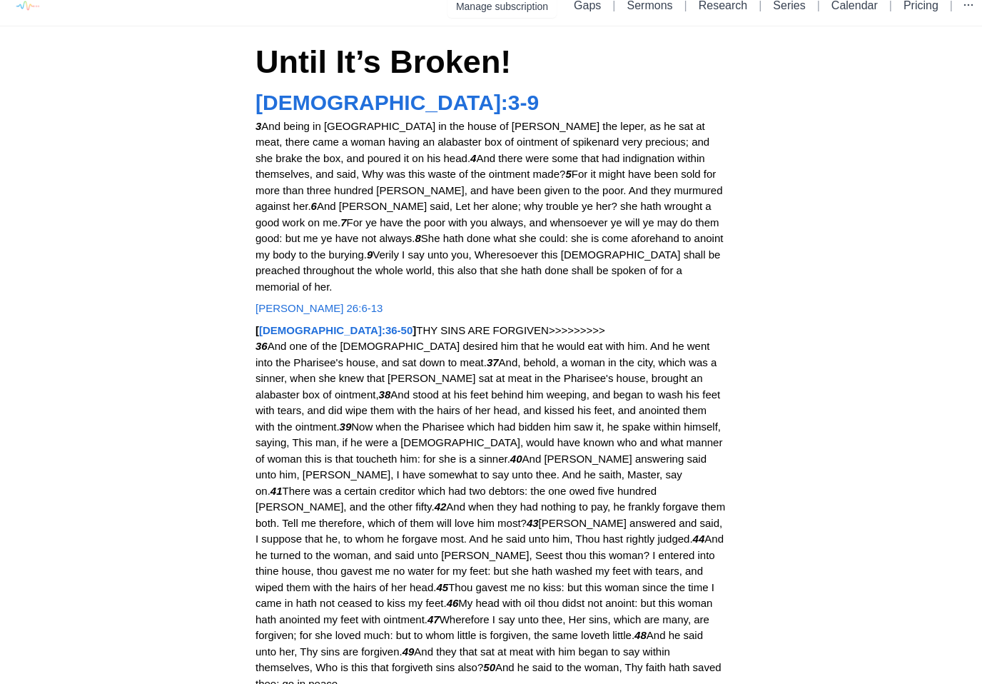  I want to click on strong: 47, so click(433, 620).